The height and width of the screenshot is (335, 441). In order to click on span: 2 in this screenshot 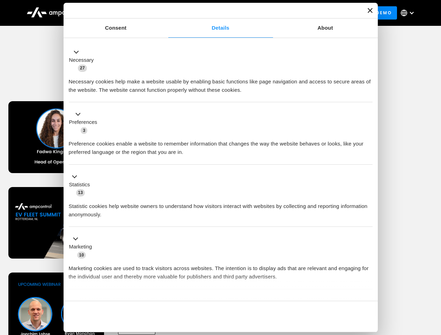, I will do `click(118, 301)`.